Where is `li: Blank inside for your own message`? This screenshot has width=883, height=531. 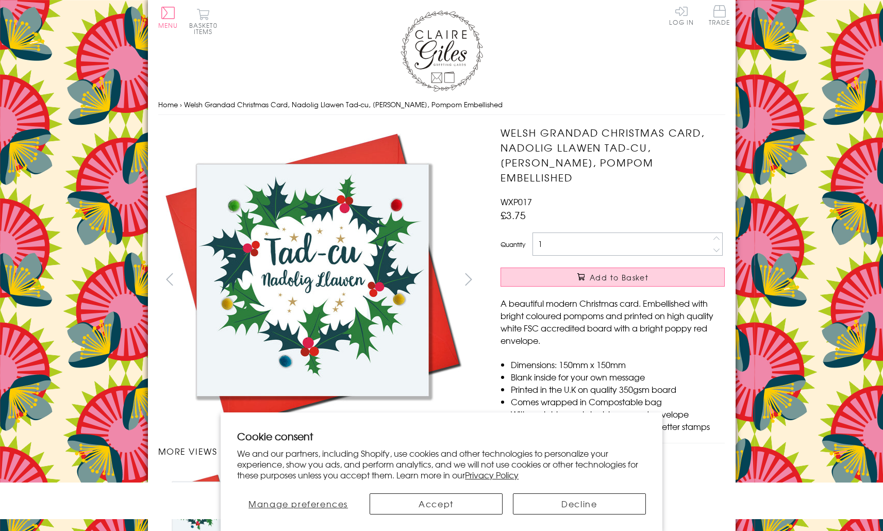 li: Blank inside for your own message is located at coordinates (618, 377).